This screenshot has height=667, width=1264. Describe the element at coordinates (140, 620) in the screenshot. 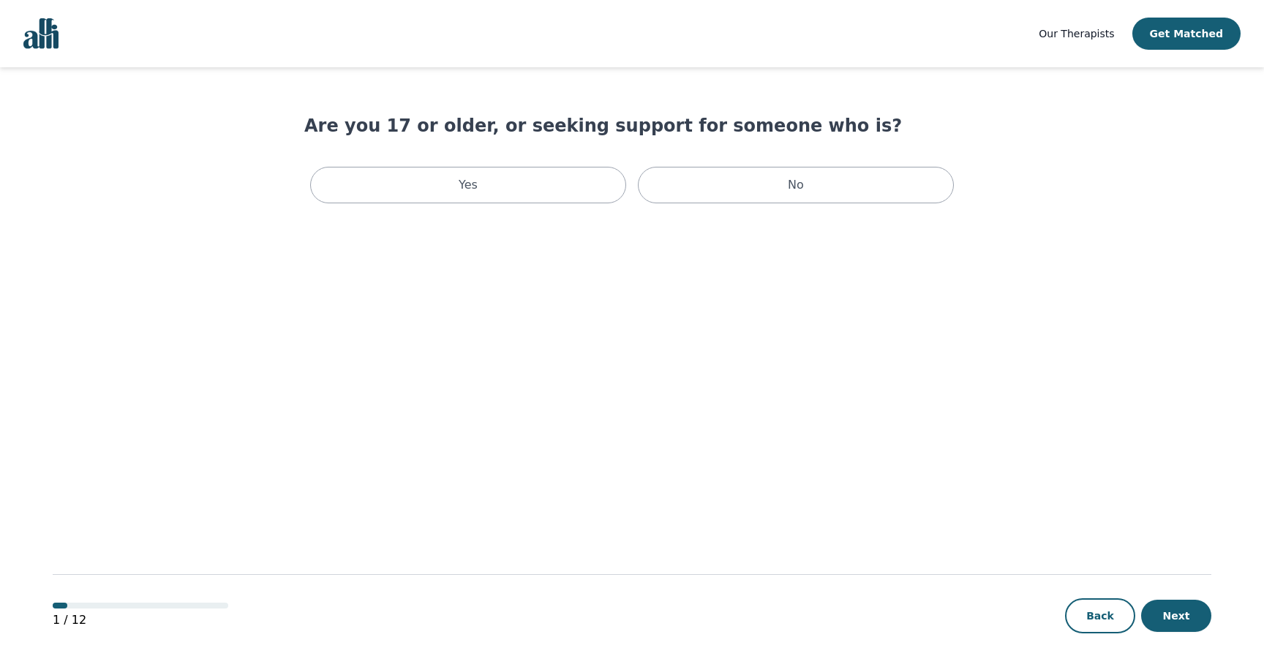

I see `p: 1 / 12` at that location.